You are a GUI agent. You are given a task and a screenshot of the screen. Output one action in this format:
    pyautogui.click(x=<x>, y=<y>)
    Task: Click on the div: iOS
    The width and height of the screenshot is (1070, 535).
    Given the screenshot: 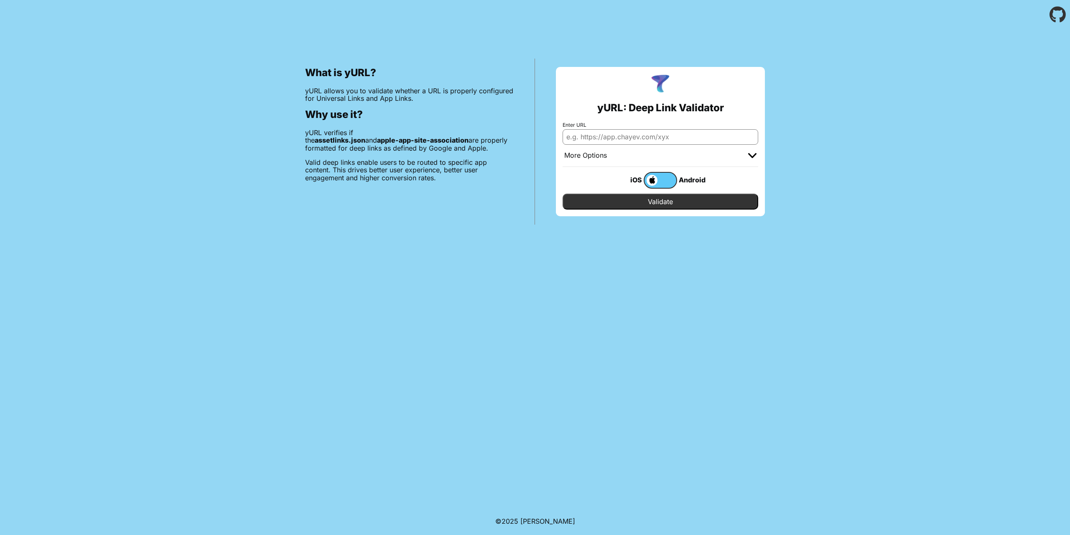 What is the action you would take?
    pyautogui.click(x=627, y=180)
    